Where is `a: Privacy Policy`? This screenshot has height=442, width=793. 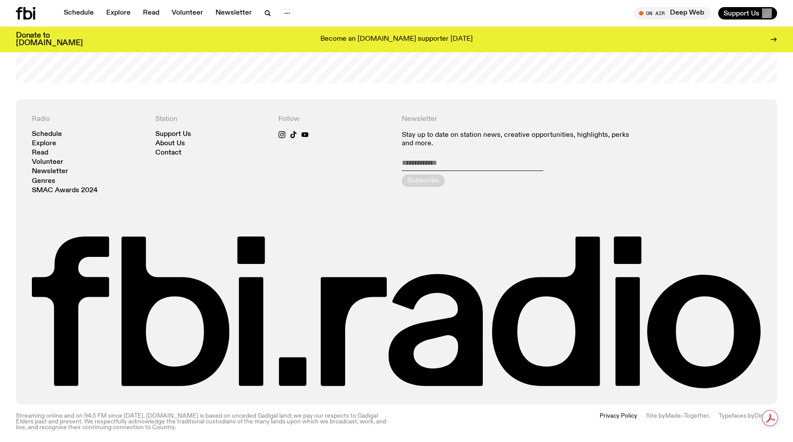 a: Privacy Policy is located at coordinates (618, 422).